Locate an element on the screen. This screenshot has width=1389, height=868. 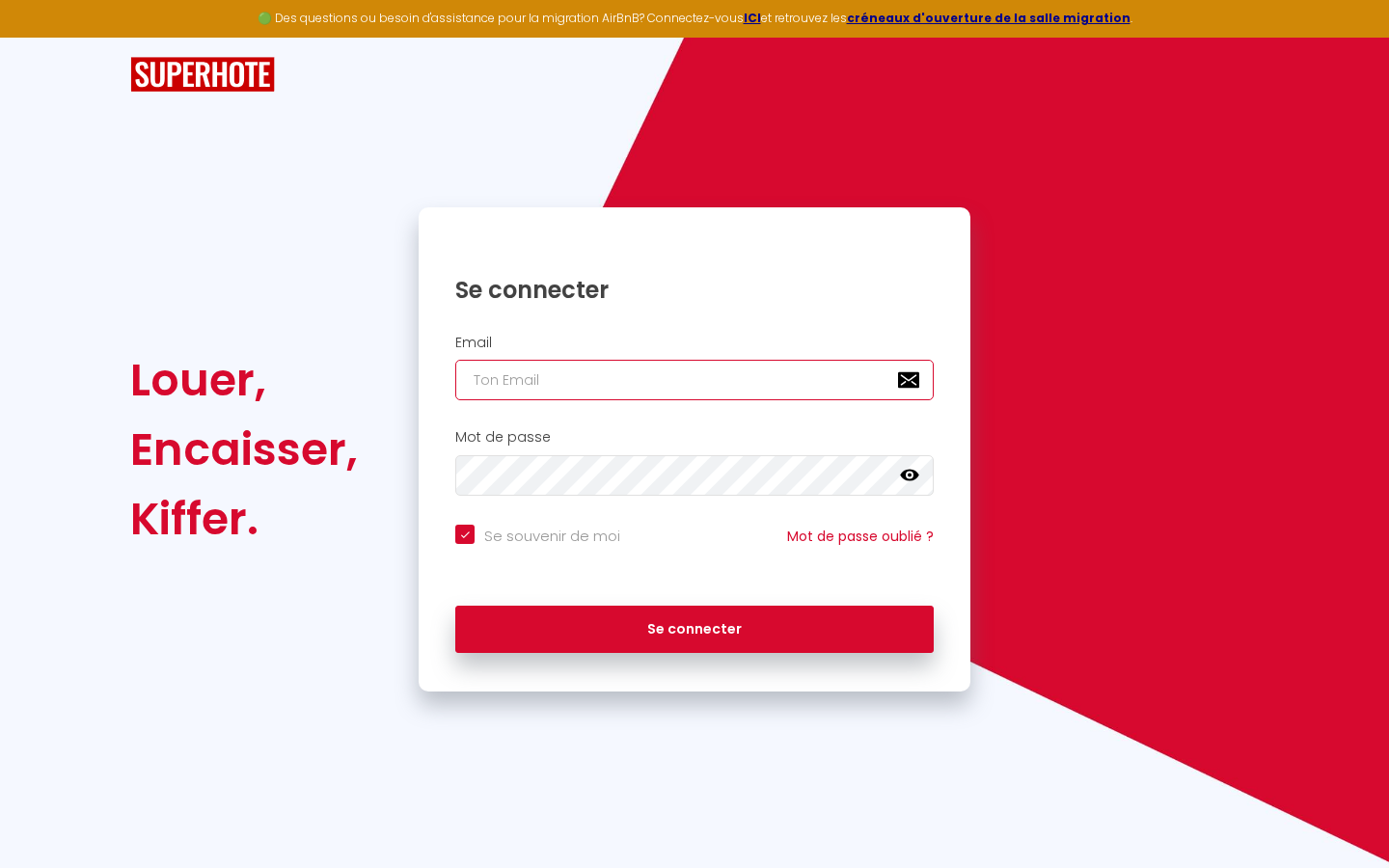
button: Ouvrir le widget de chat LiveChat is located at coordinates (45, 37).